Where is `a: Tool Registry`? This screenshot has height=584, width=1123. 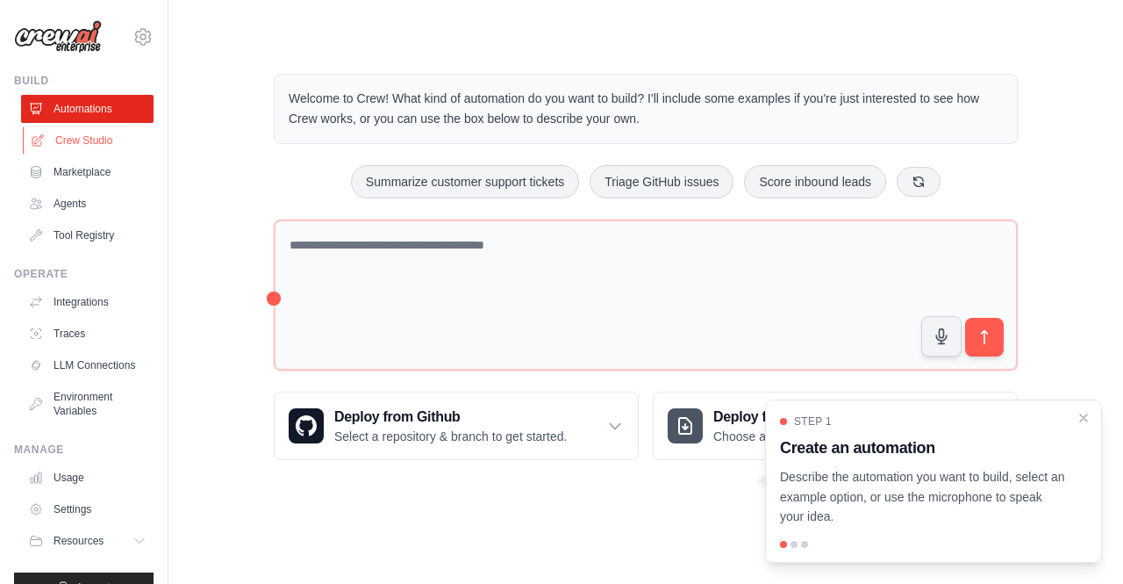 a: Tool Registry is located at coordinates (87, 235).